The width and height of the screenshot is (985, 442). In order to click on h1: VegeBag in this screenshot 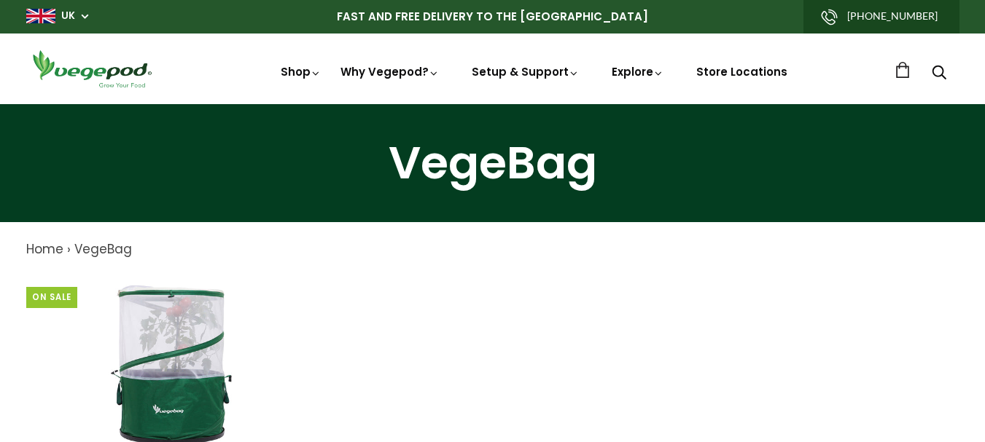, I will do `click(492, 163)`.